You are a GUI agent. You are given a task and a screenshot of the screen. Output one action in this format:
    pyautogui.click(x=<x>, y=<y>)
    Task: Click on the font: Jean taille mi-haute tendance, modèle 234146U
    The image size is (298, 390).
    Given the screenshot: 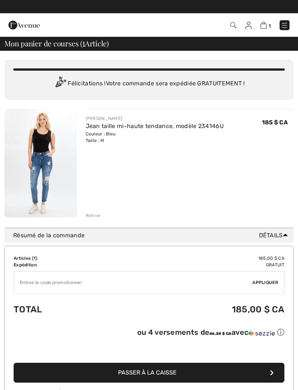 What is the action you would take?
    pyautogui.click(x=155, y=126)
    